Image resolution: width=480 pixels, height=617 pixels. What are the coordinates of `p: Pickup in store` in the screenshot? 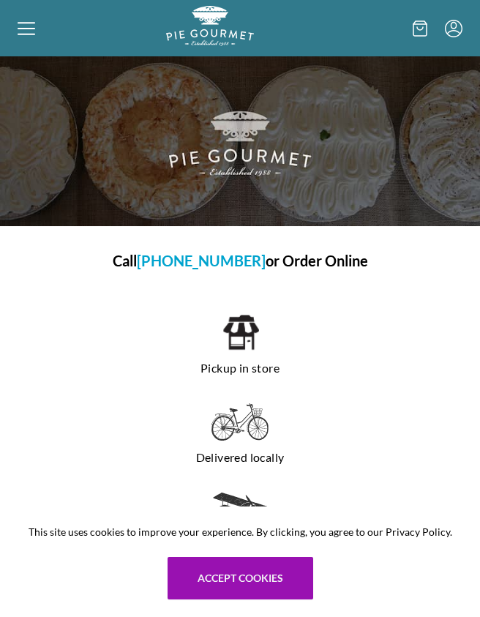 It's located at (240, 368).